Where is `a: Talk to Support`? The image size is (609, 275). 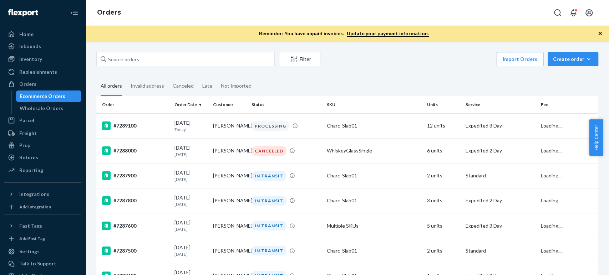
a: Talk to Support is located at coordinates (43, 264).